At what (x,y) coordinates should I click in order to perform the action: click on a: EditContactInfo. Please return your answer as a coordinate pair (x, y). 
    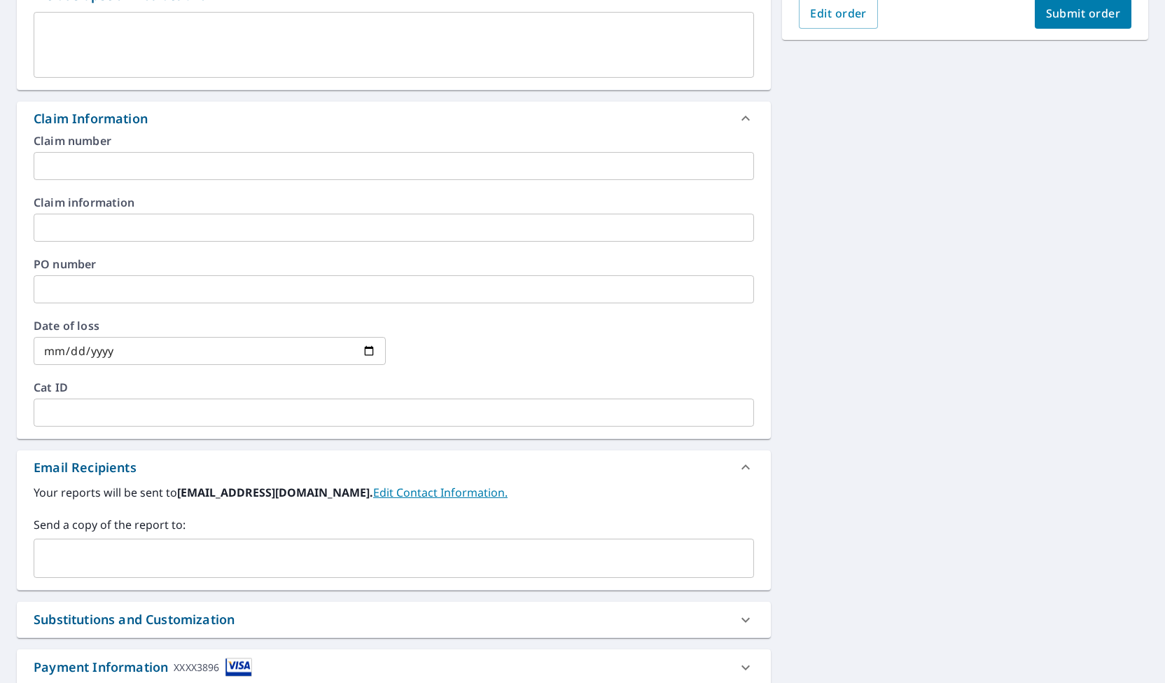
    Looking at the image, I should click on (440, 492).